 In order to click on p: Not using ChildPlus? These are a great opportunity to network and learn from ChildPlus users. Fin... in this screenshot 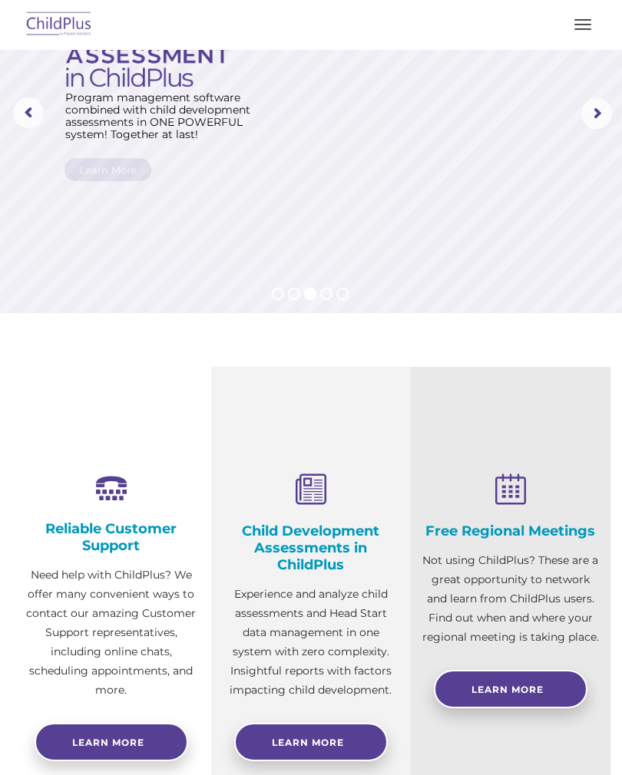, I will do `click(510, 599)`.